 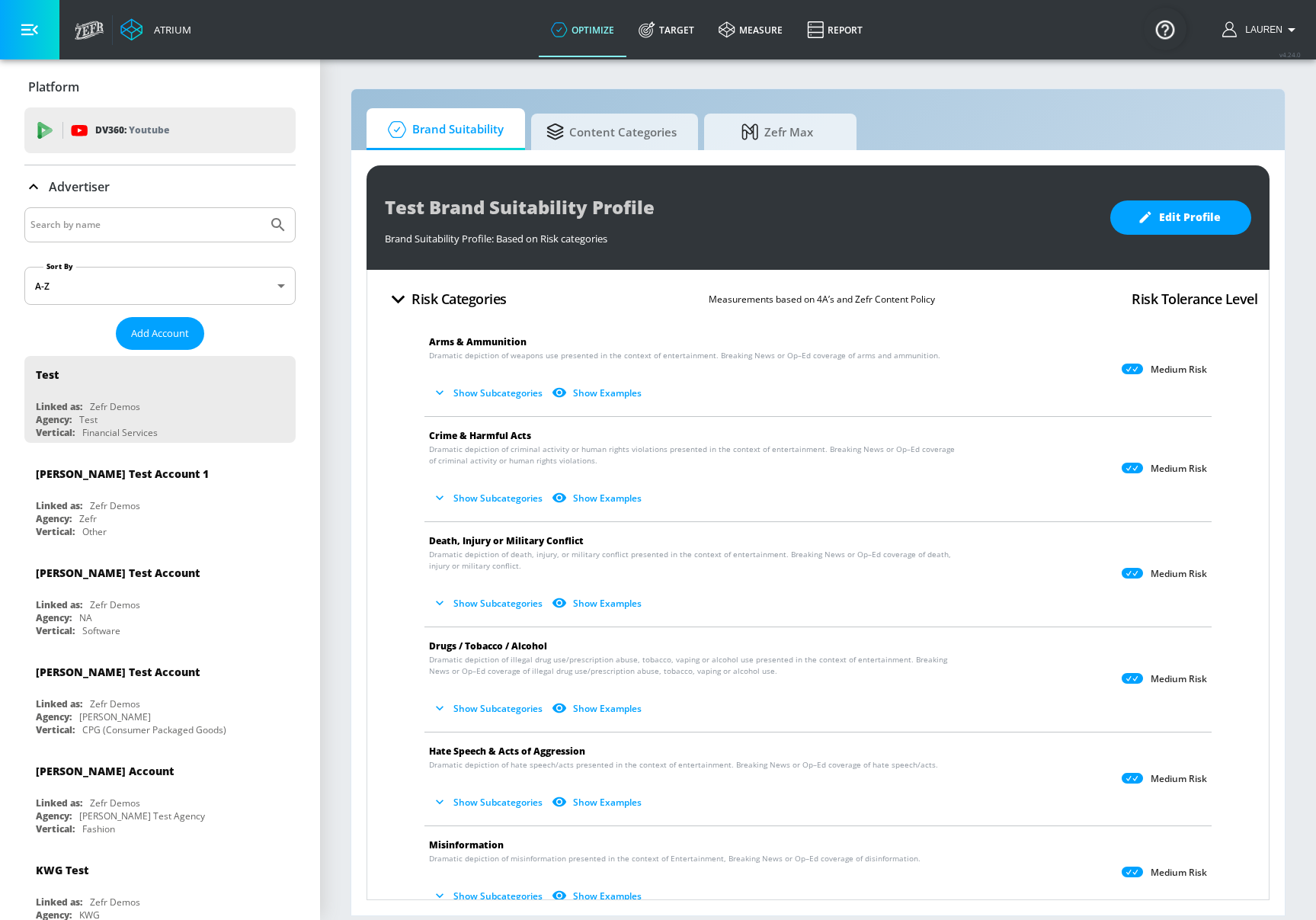 What do you see at coordinates (88, 518) in the screenshot?
I see `div: Zefr` at bounding box center [88, 518].